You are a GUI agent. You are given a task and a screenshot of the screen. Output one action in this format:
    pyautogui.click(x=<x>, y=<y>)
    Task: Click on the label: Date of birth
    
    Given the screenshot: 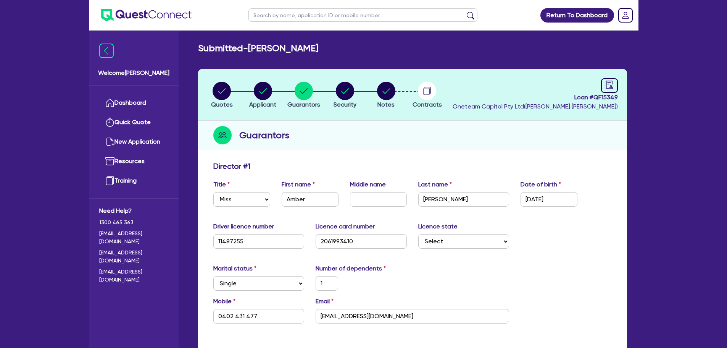 What is the action you would take?
    pyautogui.click(x=541, y=184)
    